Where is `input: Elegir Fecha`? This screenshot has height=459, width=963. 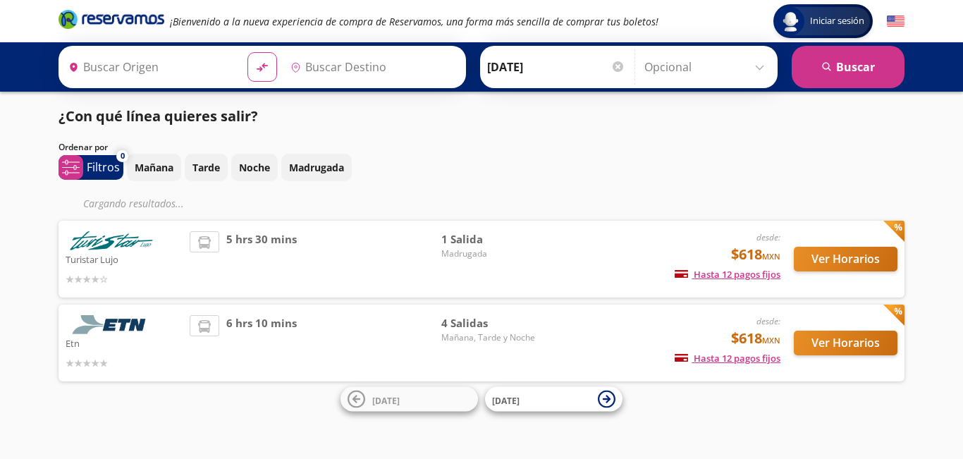
input: Elegir Fecha is located at coordinates (556, 67).